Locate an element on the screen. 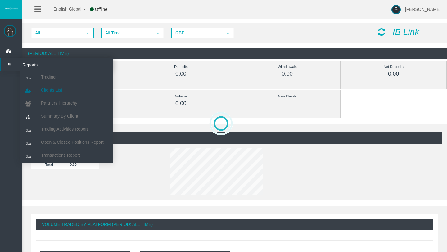 This screenshot has height=252, width=447. span: Trading is located at coordinates (48, 77).